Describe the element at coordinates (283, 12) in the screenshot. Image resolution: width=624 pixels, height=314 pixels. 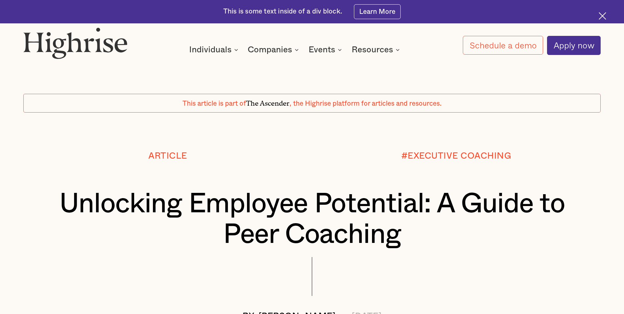
I see `div: This is some text inside of a div block.` at that location.